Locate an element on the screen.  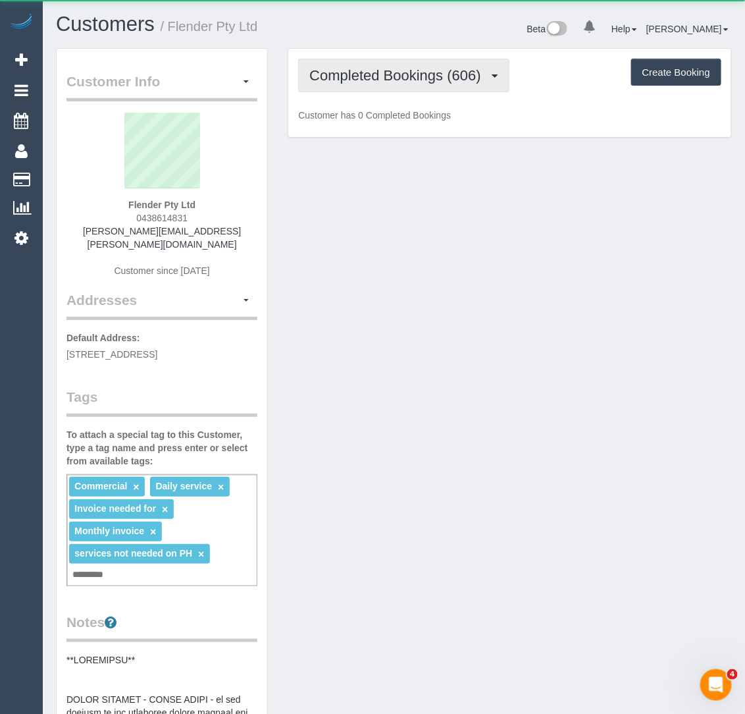
label: Default Address: is located at coordinates (103, 338).